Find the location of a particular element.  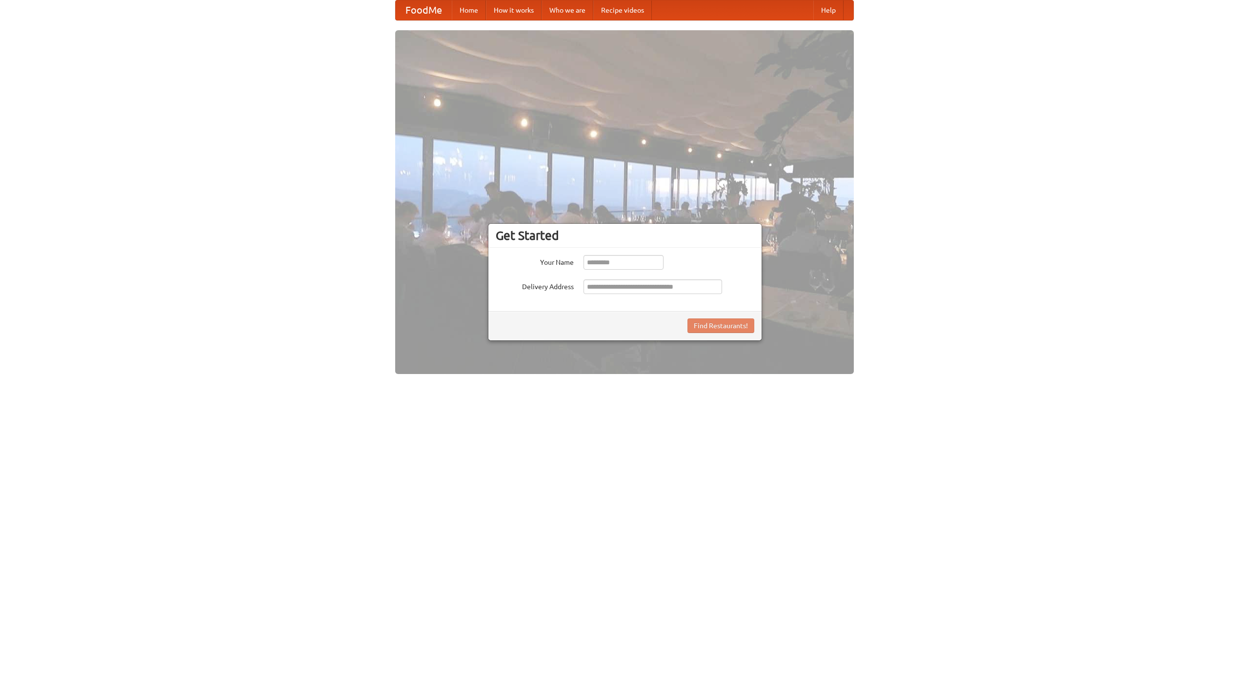

a: Recipe videos is located at coordinates (623, 10).